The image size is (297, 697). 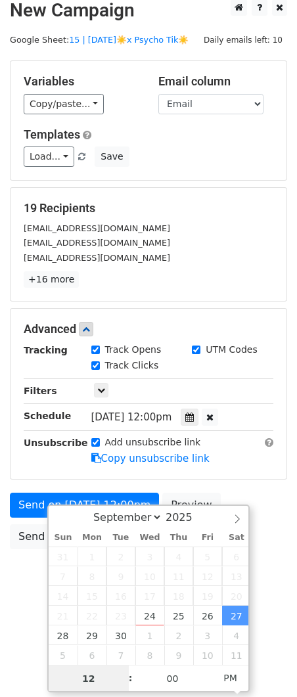 I want to click on span: September 26, 2025, so click(x=208, y=615).